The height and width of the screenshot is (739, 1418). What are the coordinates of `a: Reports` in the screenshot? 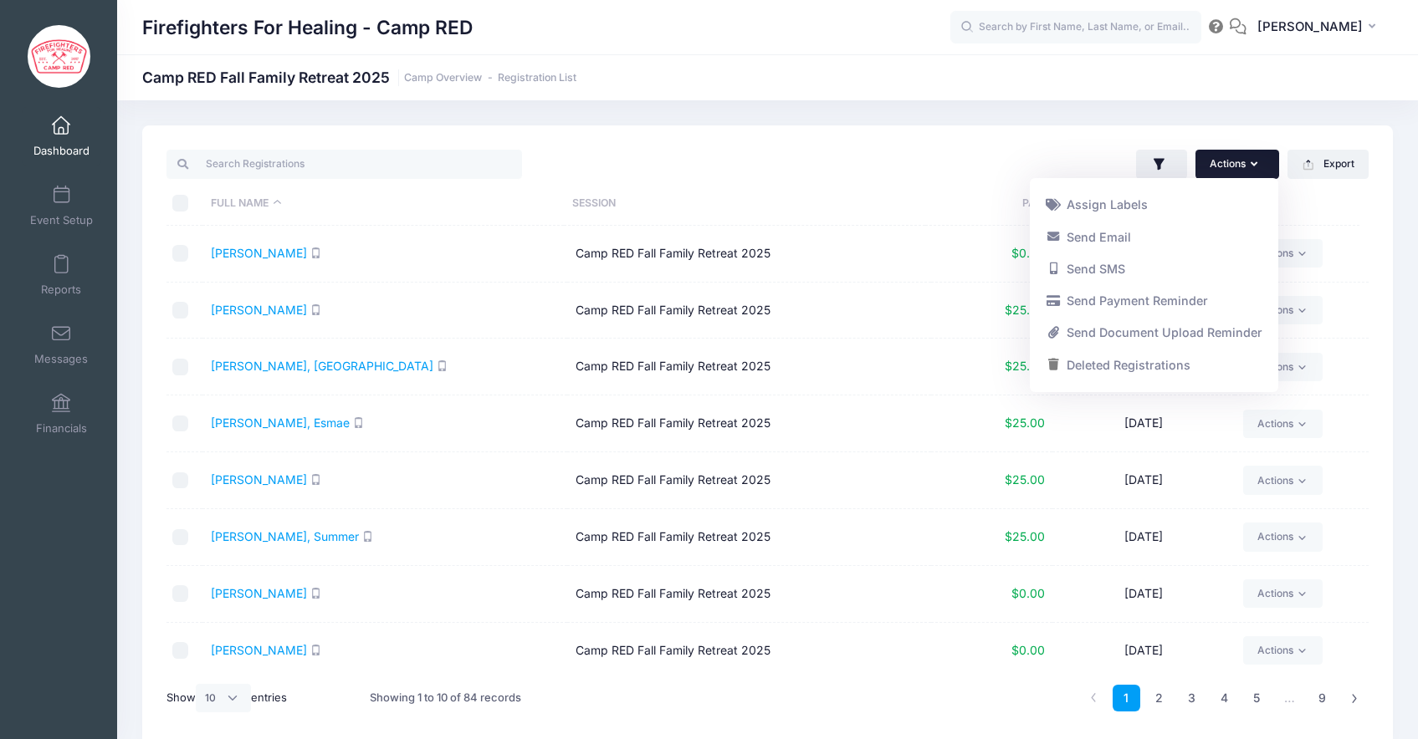 It's located at (61, 275).